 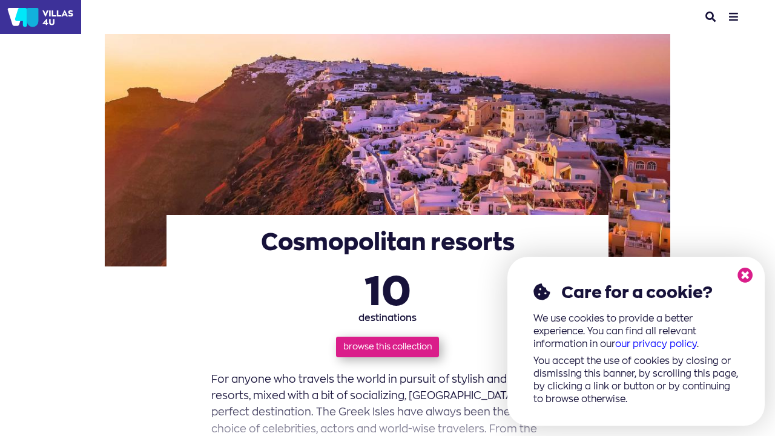 What do you see at coordinates (637, 380) in the screenshot?
I see `p: You accept the use of cookies by closing or dismissing this banner, by scrolling this page, by cl...` at bounding box center [637, 380].